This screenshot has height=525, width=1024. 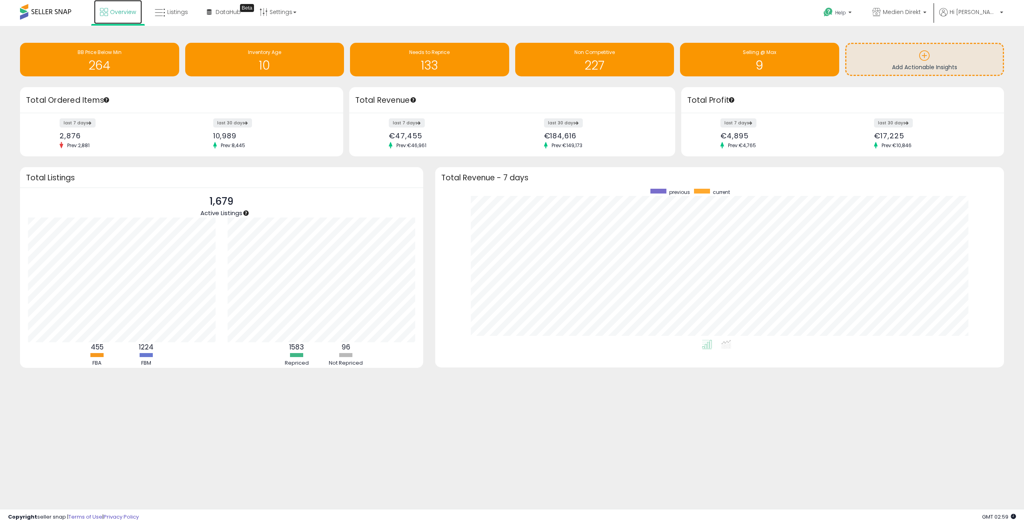 I want to click on h1: 133, so click(x=430, y=65).